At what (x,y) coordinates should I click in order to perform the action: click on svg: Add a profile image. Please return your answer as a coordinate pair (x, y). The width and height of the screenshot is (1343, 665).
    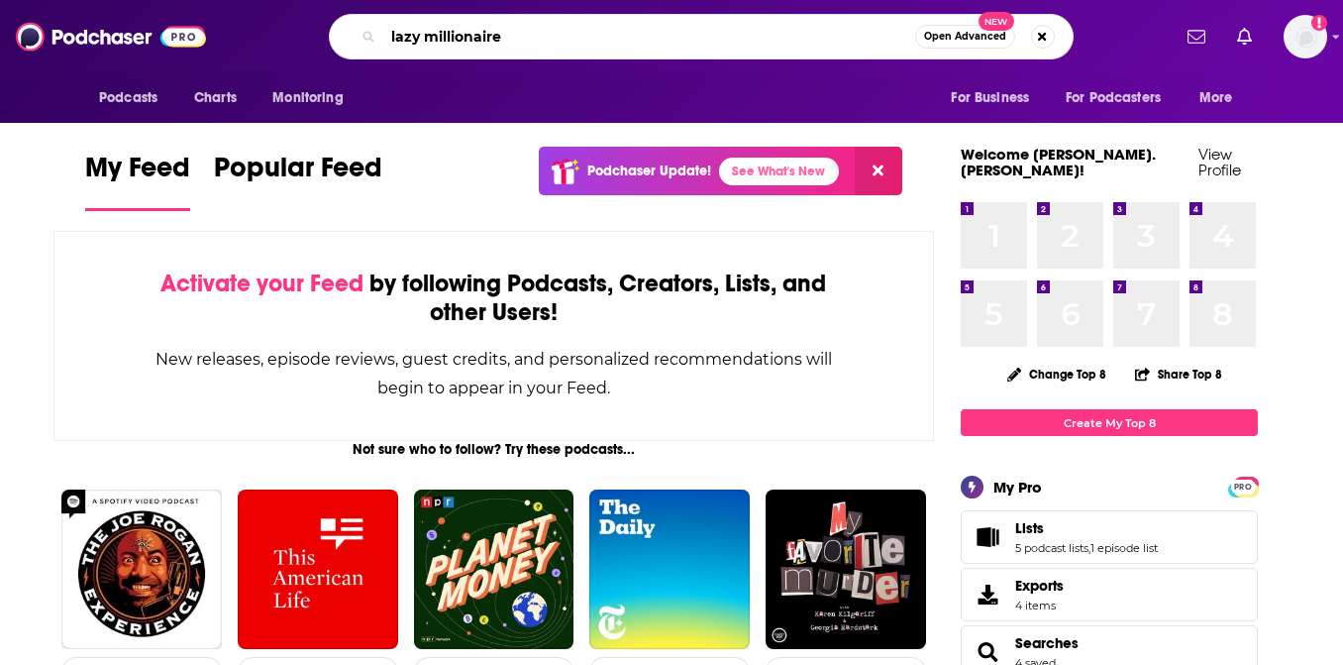
    Looking at the image, I should click on (1319, 23).